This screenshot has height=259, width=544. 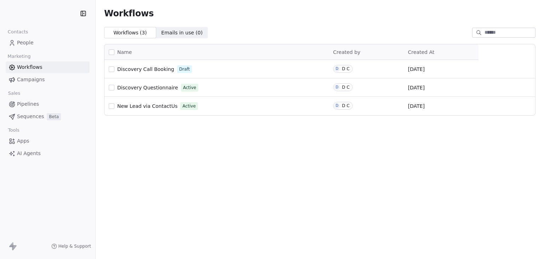 I want to click on span: Help & Support, so click(x=75, y=246).